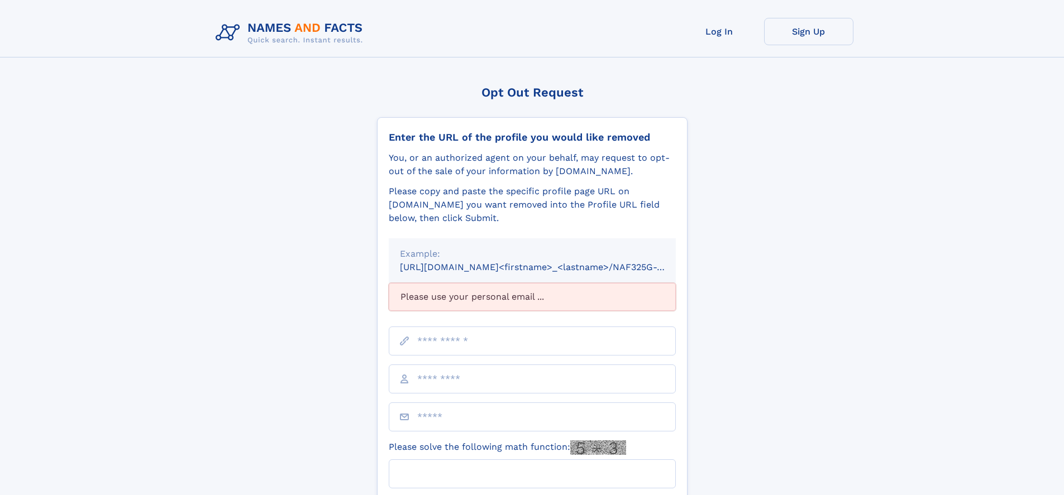 The width and height of the screenshot is (1064, 495). I want to click on div: Example:, so click(532, 254).